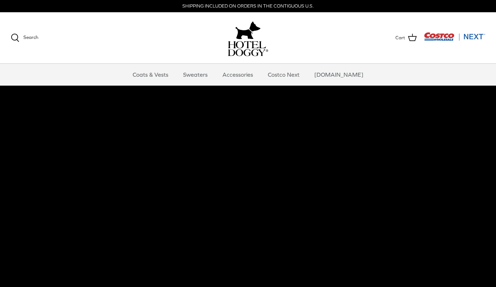 This screenshot has width=496, height=287. What do you see at coordinates (454, 39) in the screenshot?
I see `a: Visit Costco Next` at bounding box center [454, 39].